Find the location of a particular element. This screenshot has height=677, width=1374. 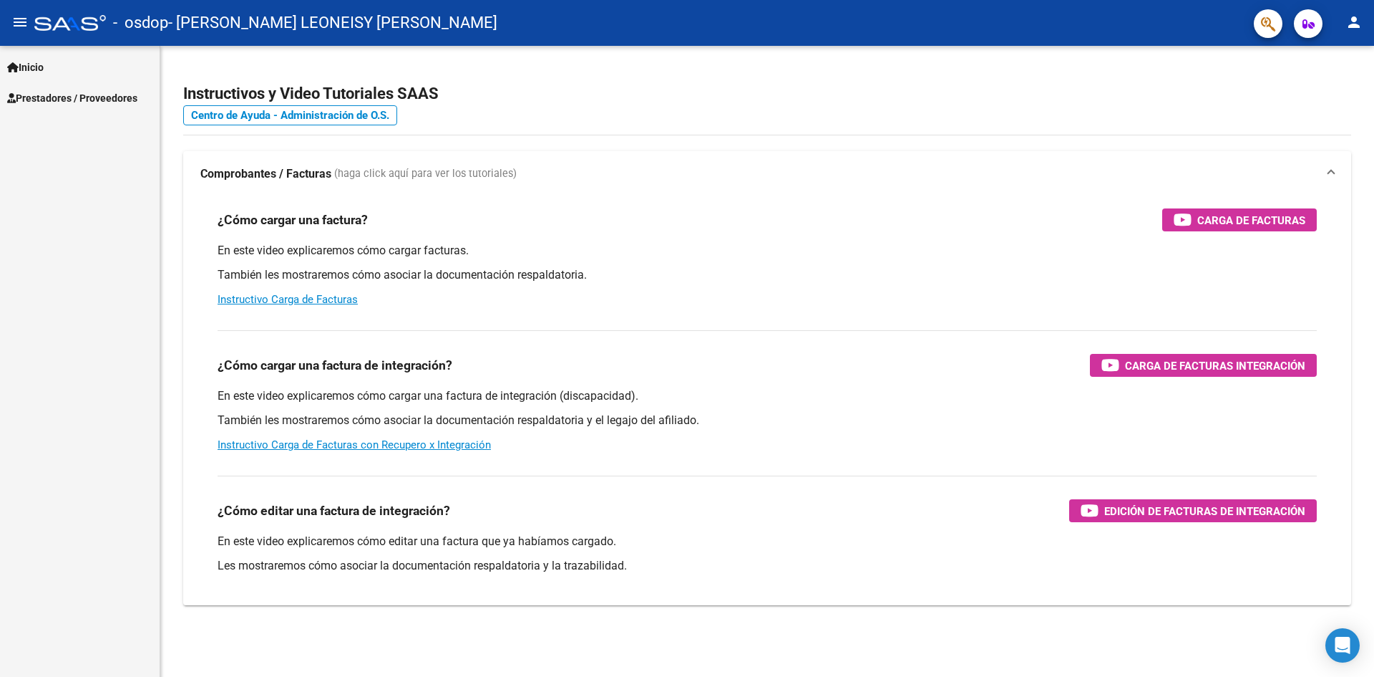

p: En este video explicaremos cómo cargar una factura de integración (discapacidad). is located at coordinates (767, 396).